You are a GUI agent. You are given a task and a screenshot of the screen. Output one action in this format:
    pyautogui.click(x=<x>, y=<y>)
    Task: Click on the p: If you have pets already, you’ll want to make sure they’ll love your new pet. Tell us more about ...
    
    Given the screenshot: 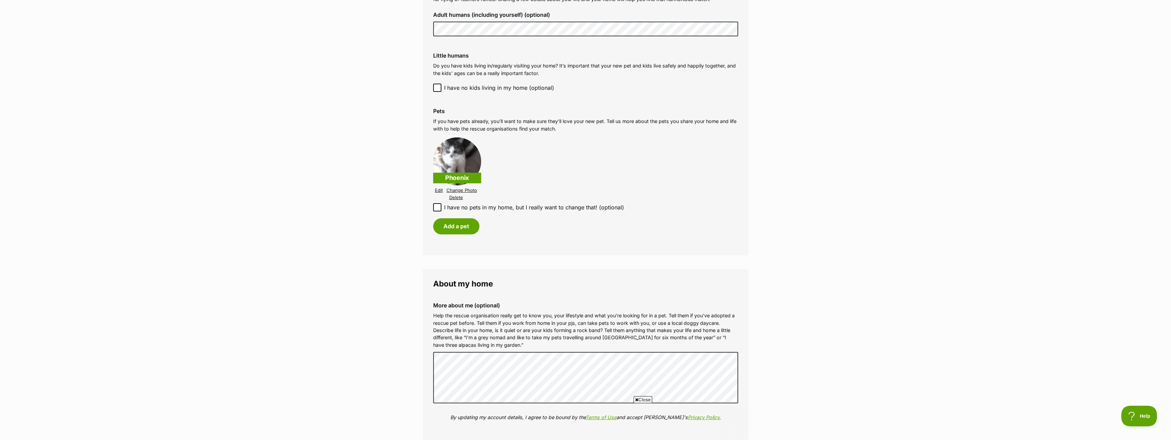 What is the action you would take?
    pyautogui.click(x=586, y=125)
    